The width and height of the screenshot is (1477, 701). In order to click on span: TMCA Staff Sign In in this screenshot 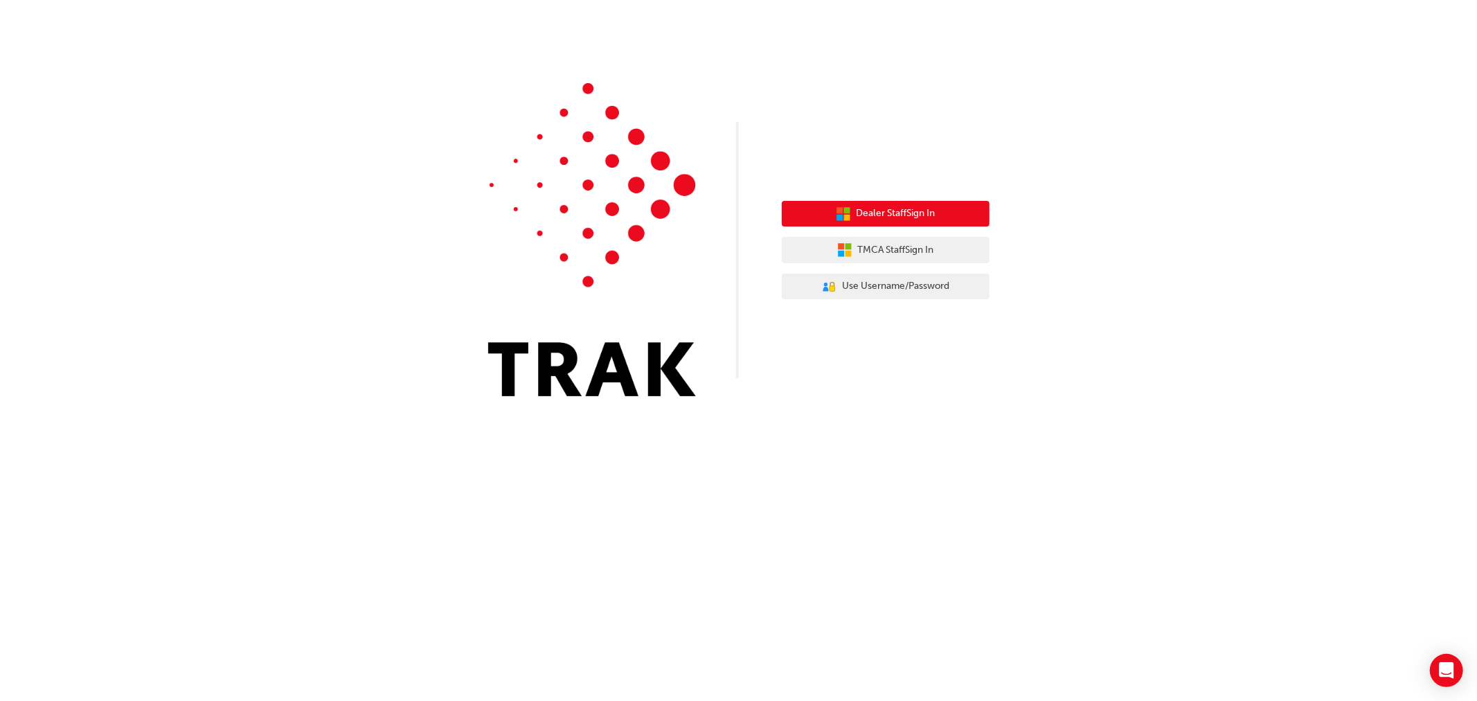, I will do `click(896, 250)`.